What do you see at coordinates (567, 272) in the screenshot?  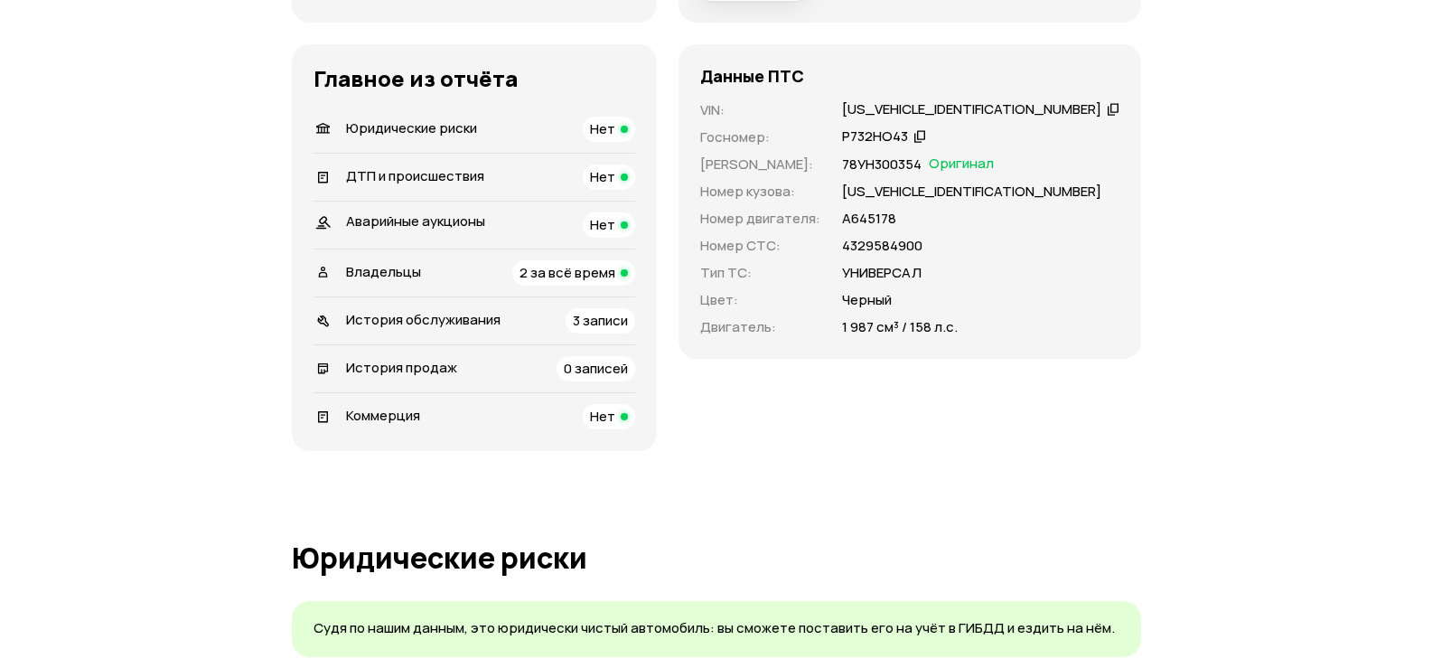 I see `span: 2 за всё время` at bounding box center [567, 272].